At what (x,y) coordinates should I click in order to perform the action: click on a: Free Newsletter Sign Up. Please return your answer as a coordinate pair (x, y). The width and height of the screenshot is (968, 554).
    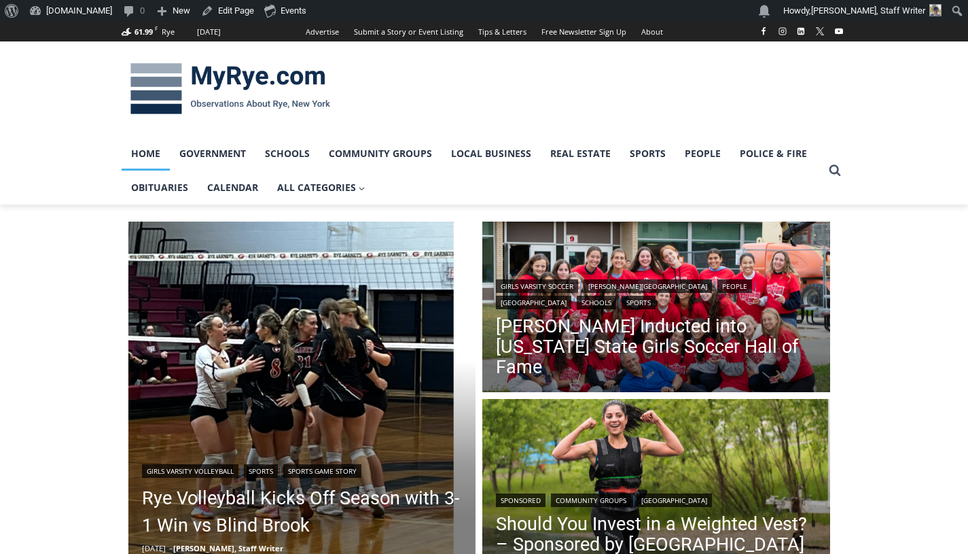
    Looking at the image, I should click on (584, 31).